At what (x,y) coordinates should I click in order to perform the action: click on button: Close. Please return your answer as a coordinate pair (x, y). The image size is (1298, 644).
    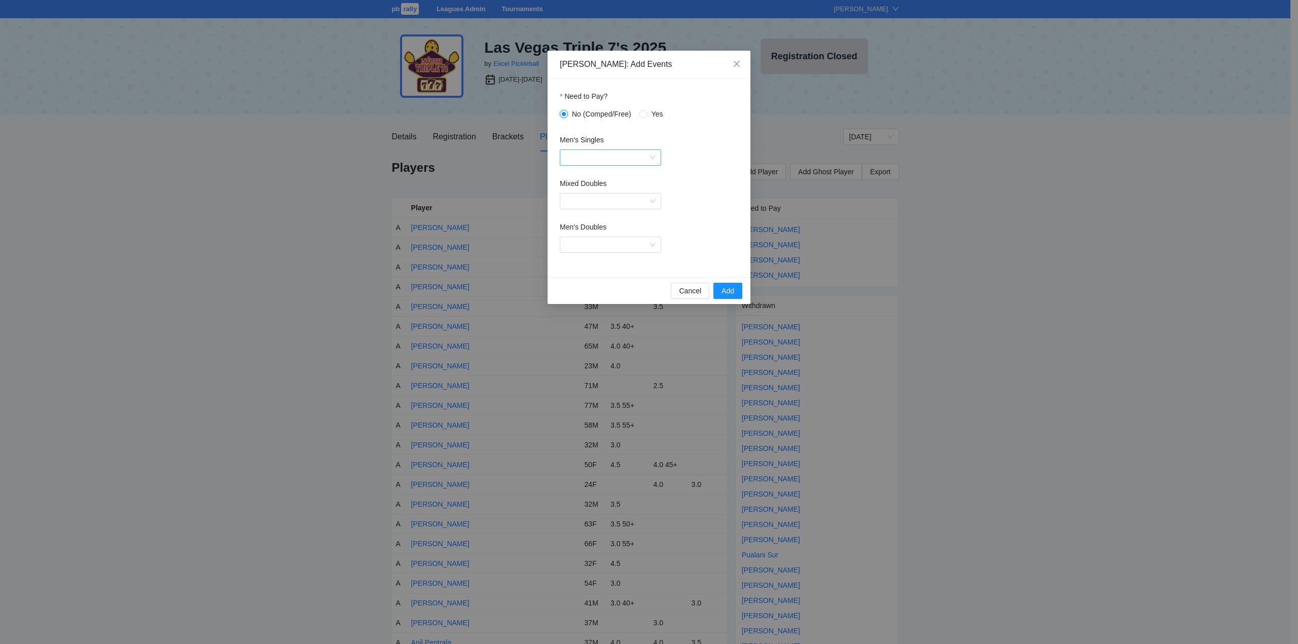
    Looking at the image, I should click on (737, 64).